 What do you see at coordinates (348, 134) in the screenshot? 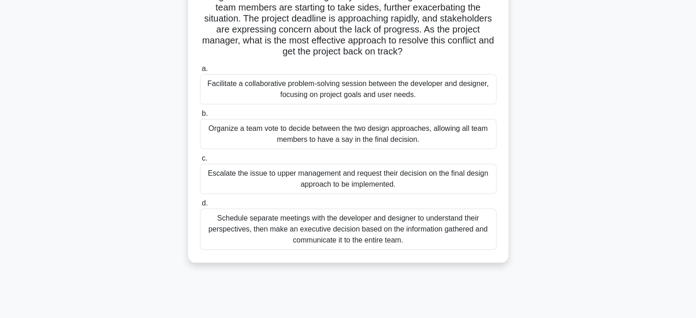
I see `div: Organize a team vote to decide between the two design approaches, allowing all team members to ha...` at bounding box center [348, 134].